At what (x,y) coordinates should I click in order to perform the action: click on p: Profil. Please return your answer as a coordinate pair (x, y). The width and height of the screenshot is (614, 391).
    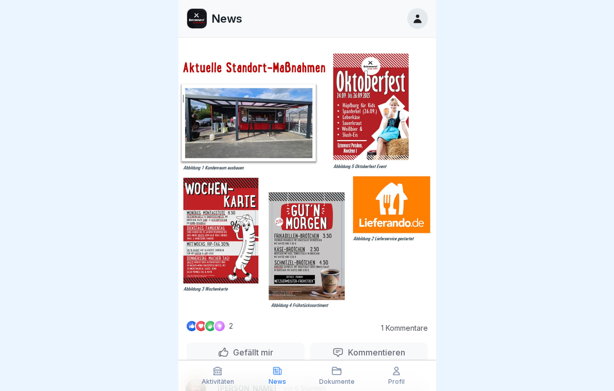
    Looking at the image, I should click on (396, 382).